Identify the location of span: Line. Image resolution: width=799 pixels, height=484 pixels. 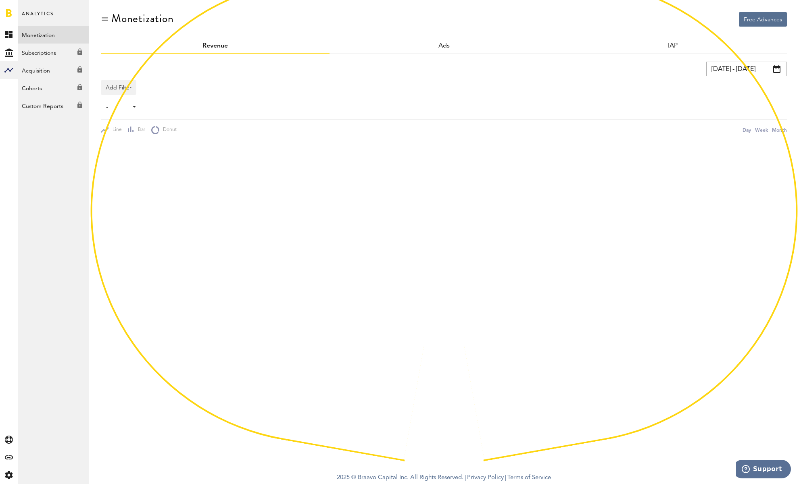
(115, 130).